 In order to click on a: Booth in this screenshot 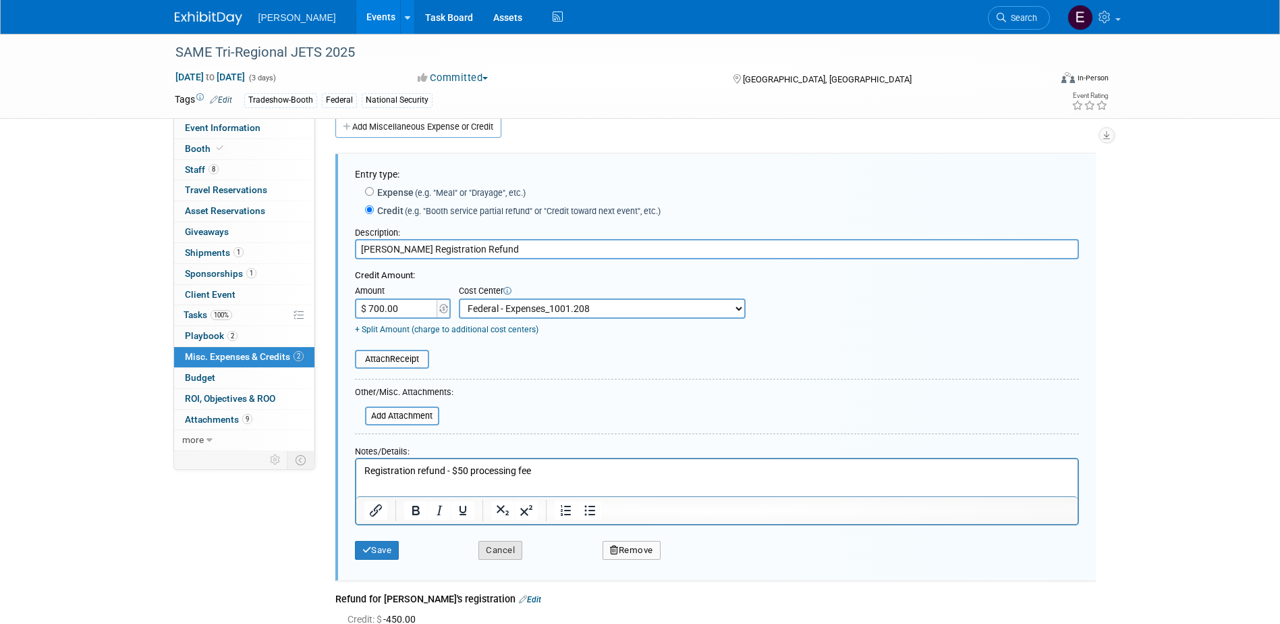, I will do `click(244, 149)`.